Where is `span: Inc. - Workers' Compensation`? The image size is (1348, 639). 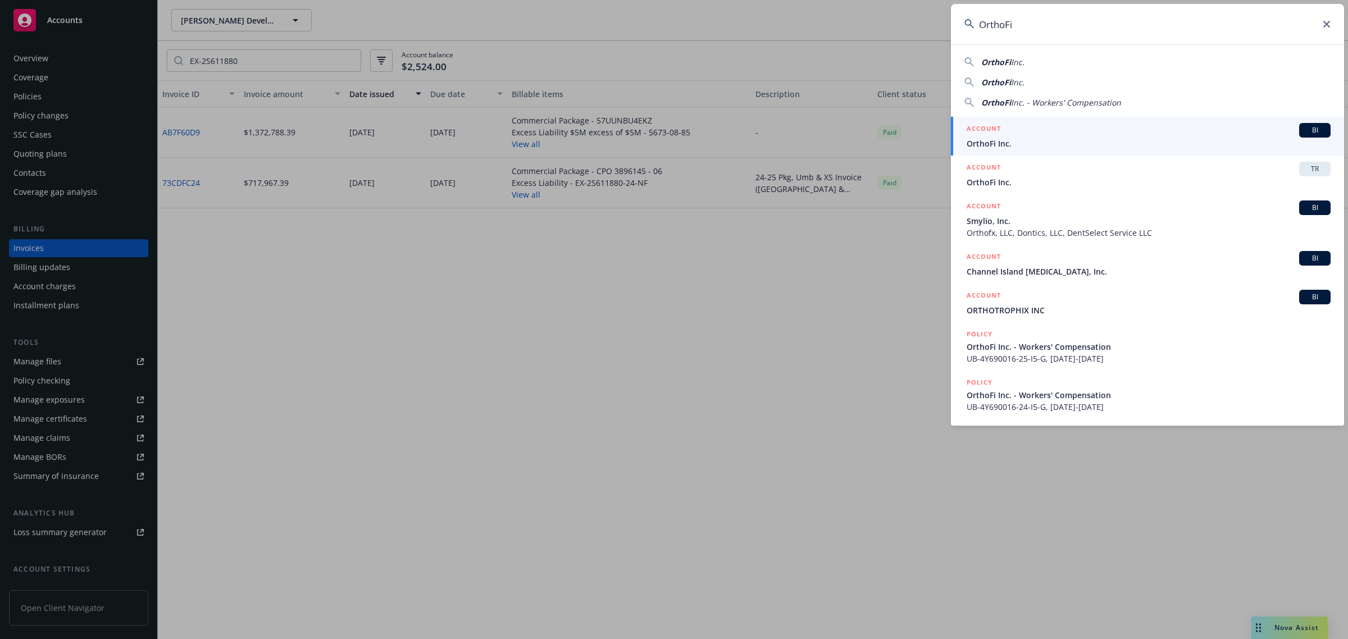 span: Inc. - Workers' Compensation is located at coordinates (1066, 102).